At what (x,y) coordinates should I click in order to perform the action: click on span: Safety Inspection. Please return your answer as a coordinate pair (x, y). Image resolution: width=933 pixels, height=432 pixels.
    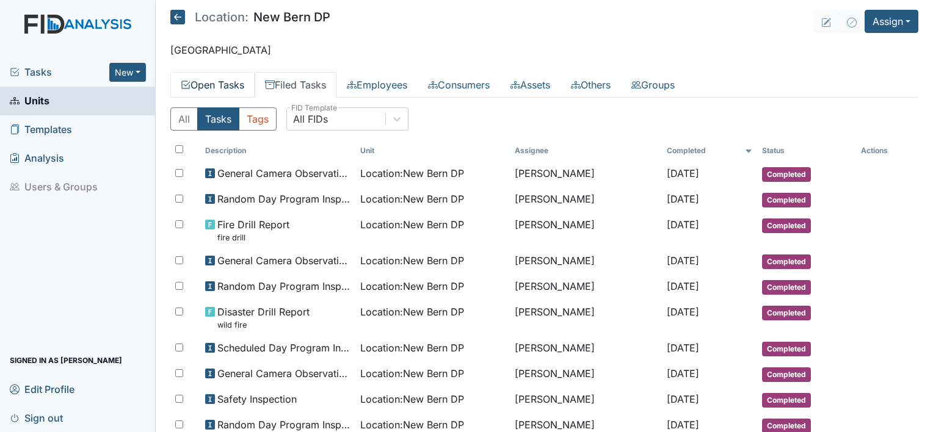
    Looking at the image, I should click on (257, 399).